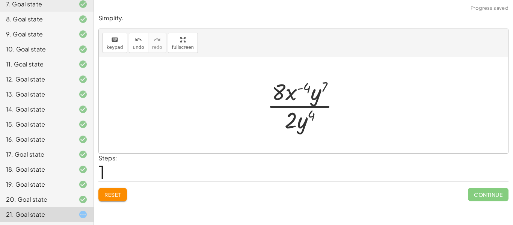 This screenshot has height=225, width=513. Describe the element at coordinates (102, 172) in the screenshot. I see `span: 1` at that location.